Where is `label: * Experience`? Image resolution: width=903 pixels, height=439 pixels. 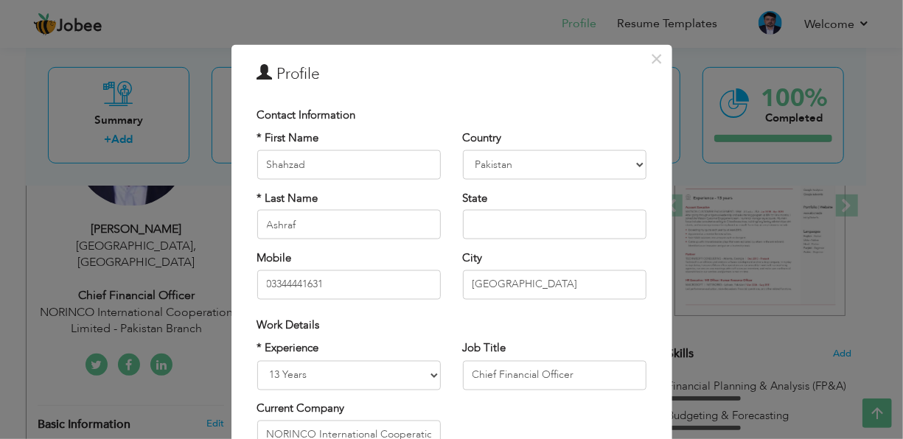
label: * Experience is located at coordinates (288, 349).